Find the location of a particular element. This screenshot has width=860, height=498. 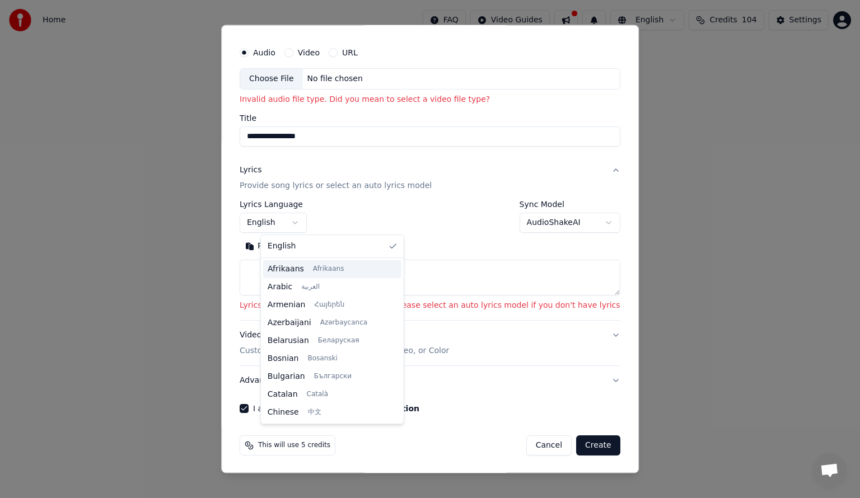

span: English is located at coordinates (282, 246).